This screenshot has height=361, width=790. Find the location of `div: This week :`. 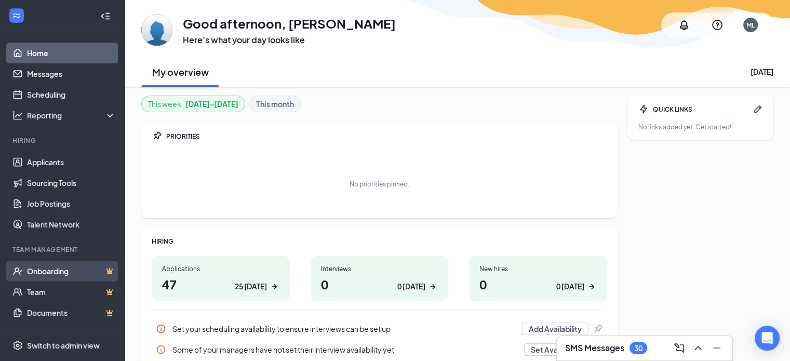

div: This week : is located at coordinates (193, 104).